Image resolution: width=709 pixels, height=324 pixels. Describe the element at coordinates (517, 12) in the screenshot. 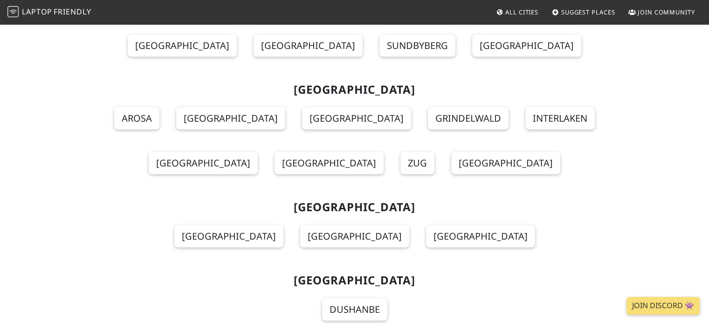

I see `a: All Cities` at that location.